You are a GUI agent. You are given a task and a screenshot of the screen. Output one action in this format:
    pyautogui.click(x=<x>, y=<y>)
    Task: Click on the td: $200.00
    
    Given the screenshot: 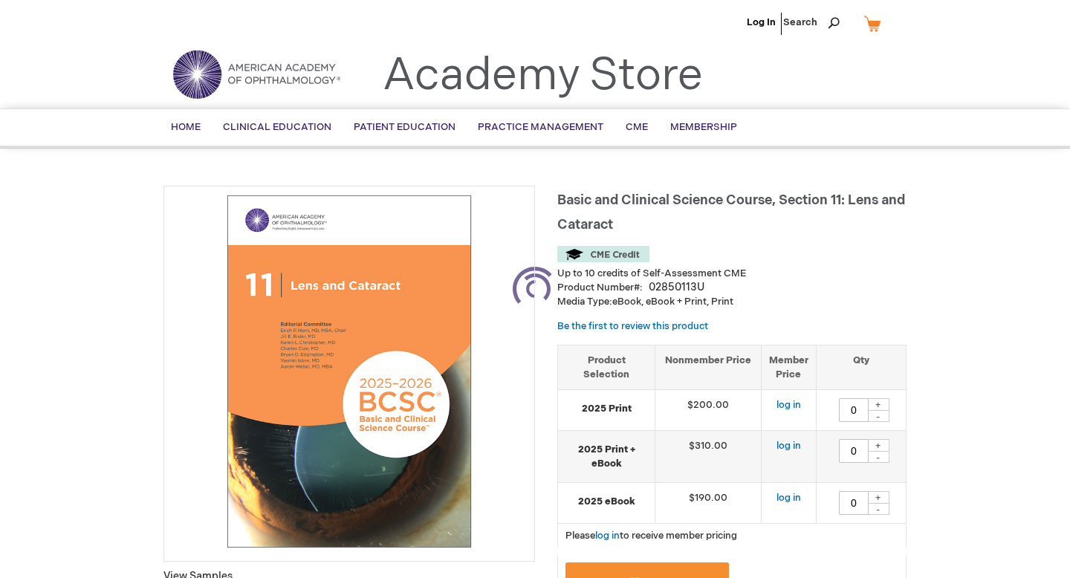 What is the action you would take?
    pyautogui.click(x=708, y=410)
    